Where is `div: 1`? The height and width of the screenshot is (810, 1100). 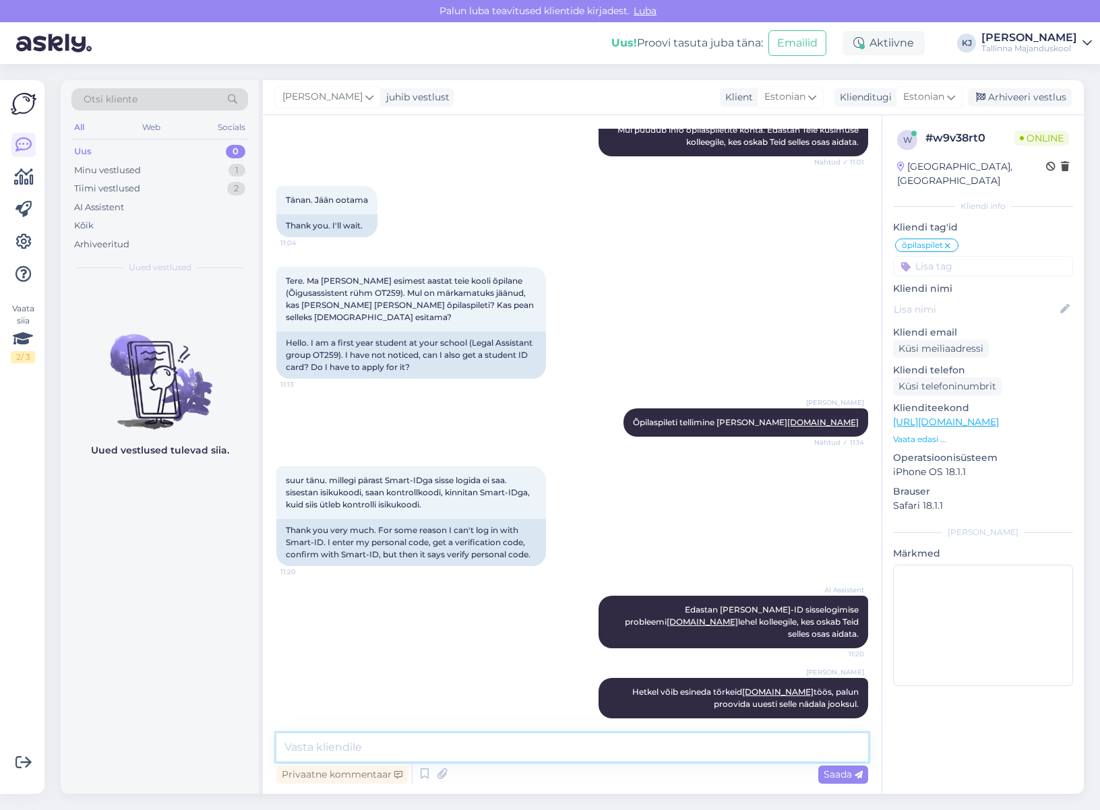 div: 1 is located at coordinates (237, 171).